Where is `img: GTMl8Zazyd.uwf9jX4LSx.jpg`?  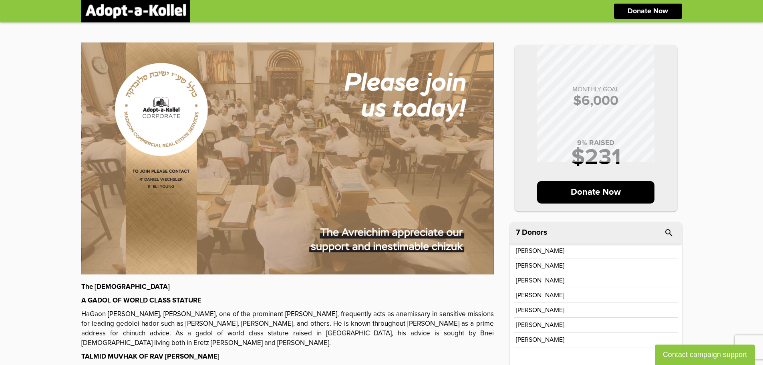 img: GTMl8Zazyd.uwf9jX4LSx.jpg is located at coordinates (288, 158).